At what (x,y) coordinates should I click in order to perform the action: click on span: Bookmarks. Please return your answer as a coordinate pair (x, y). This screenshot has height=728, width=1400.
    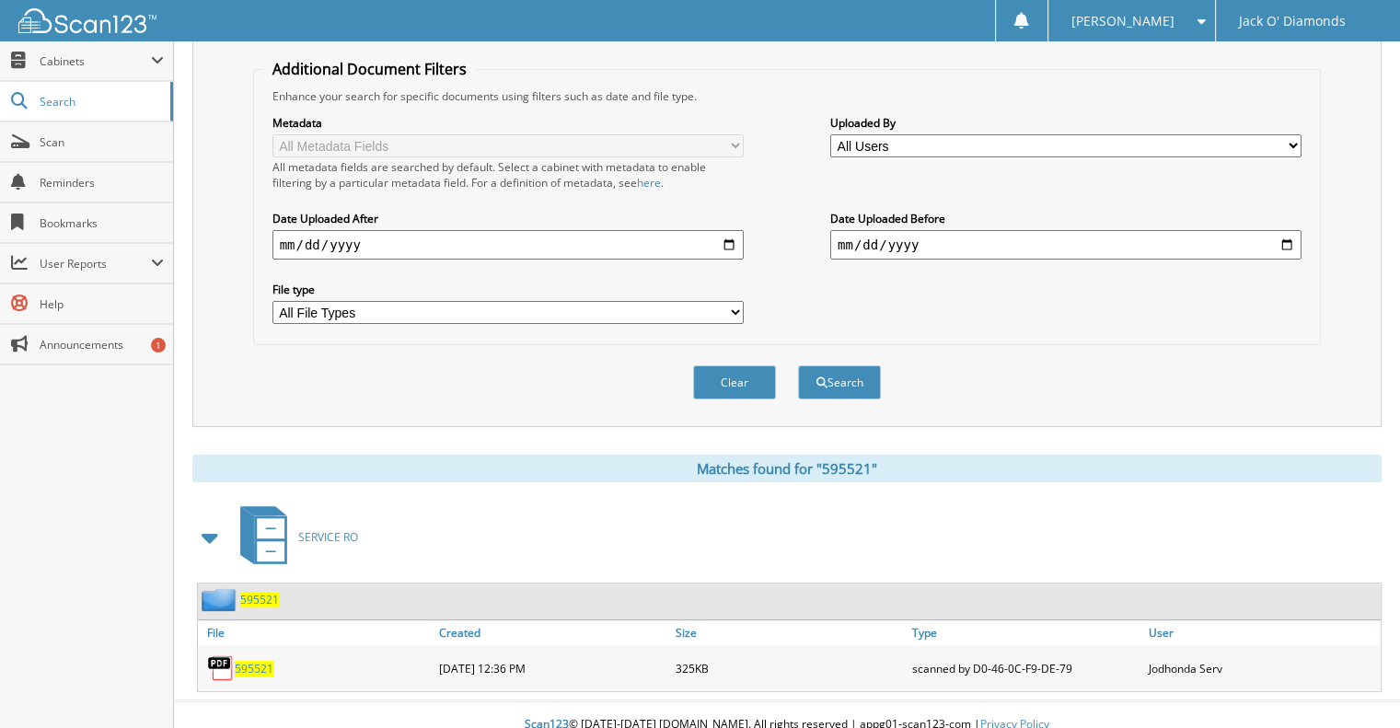
    Looking at the image, I should click on (101, 223).